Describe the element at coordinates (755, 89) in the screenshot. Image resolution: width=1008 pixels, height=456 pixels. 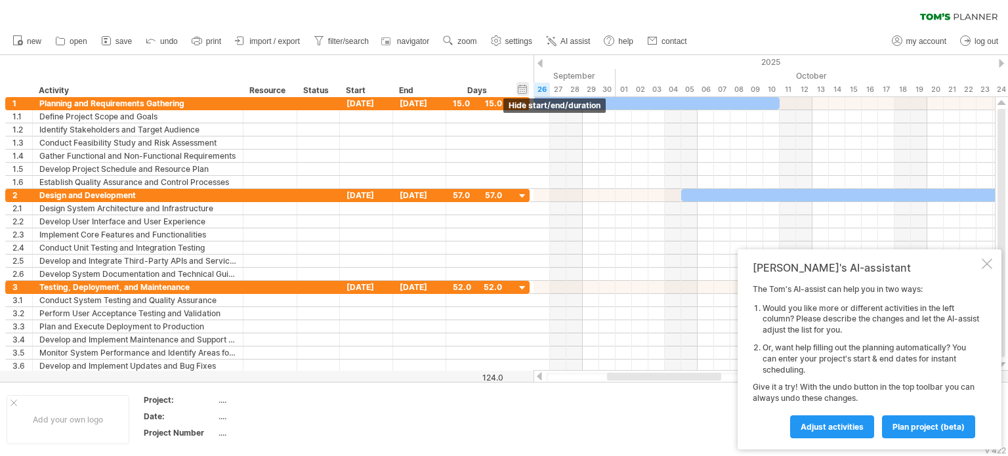
I see `div: Thursday, 9 October 2025` at that location.